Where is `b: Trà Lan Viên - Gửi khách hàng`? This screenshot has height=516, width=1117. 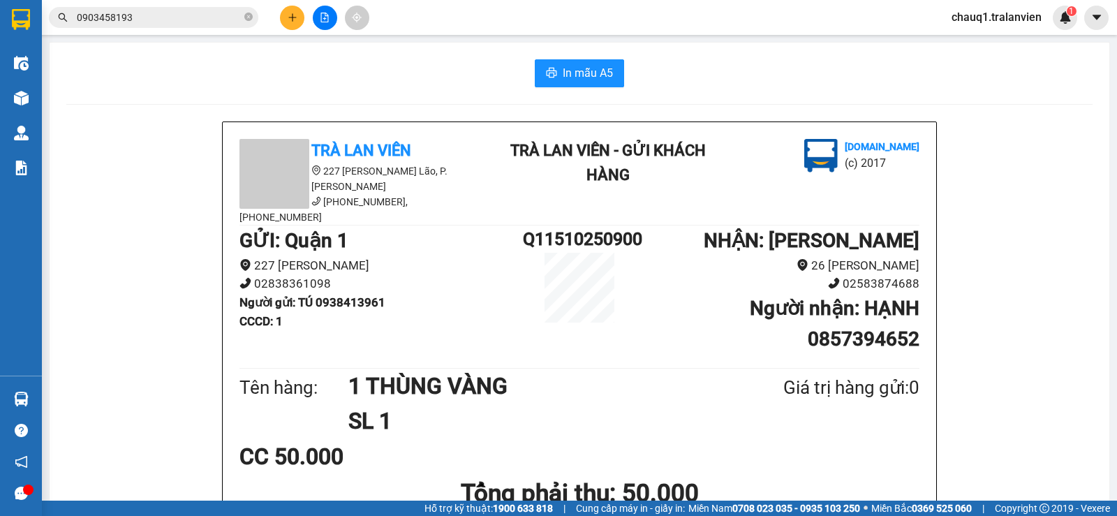 b: Trà Lan Viên - Gửi khách hàng is located at coordinates (608, 163).